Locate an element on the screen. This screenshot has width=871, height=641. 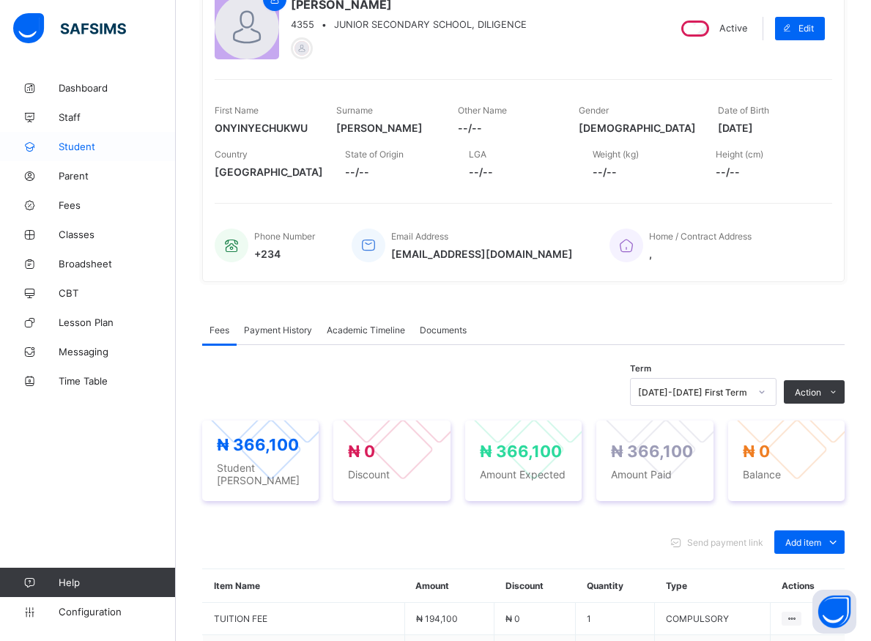
span: Surname is located at coordinates (354, 110).